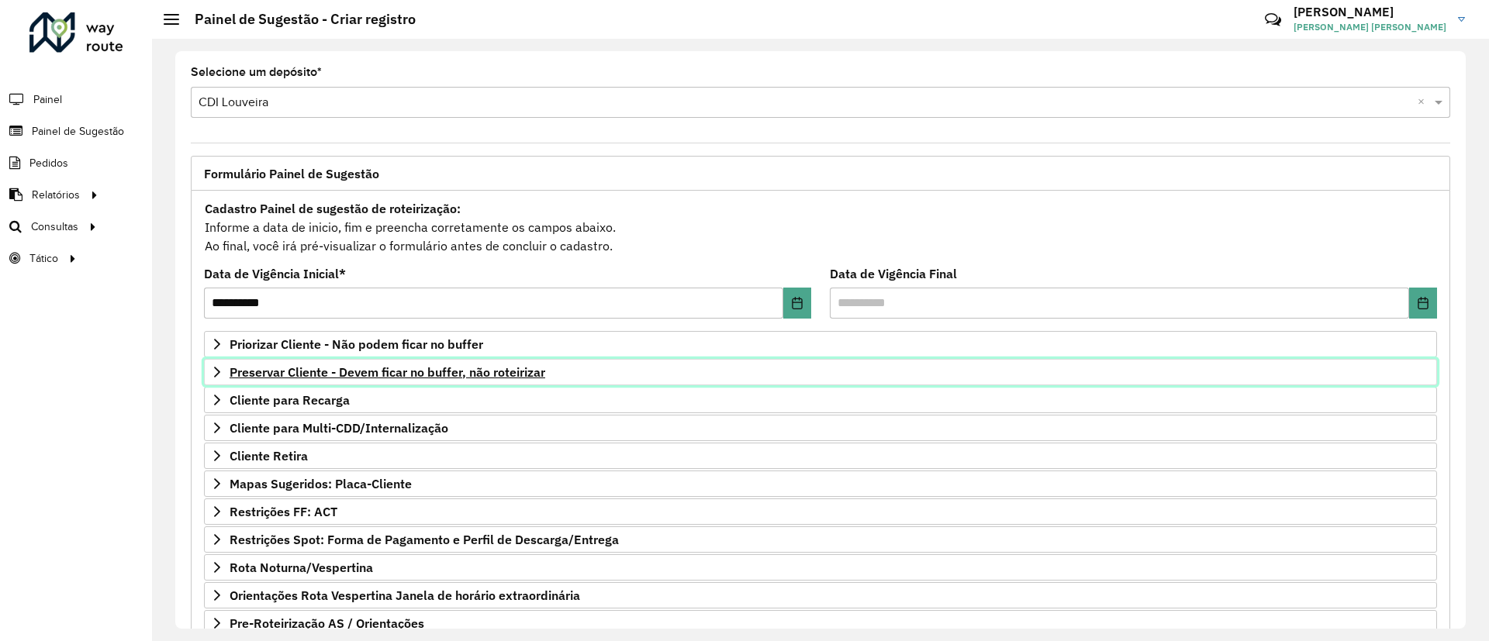 This screenshot has height=641, width=1489. Describe the element at coordinates (43, 258) in the screenshot. I see `span: Tático` at that location.